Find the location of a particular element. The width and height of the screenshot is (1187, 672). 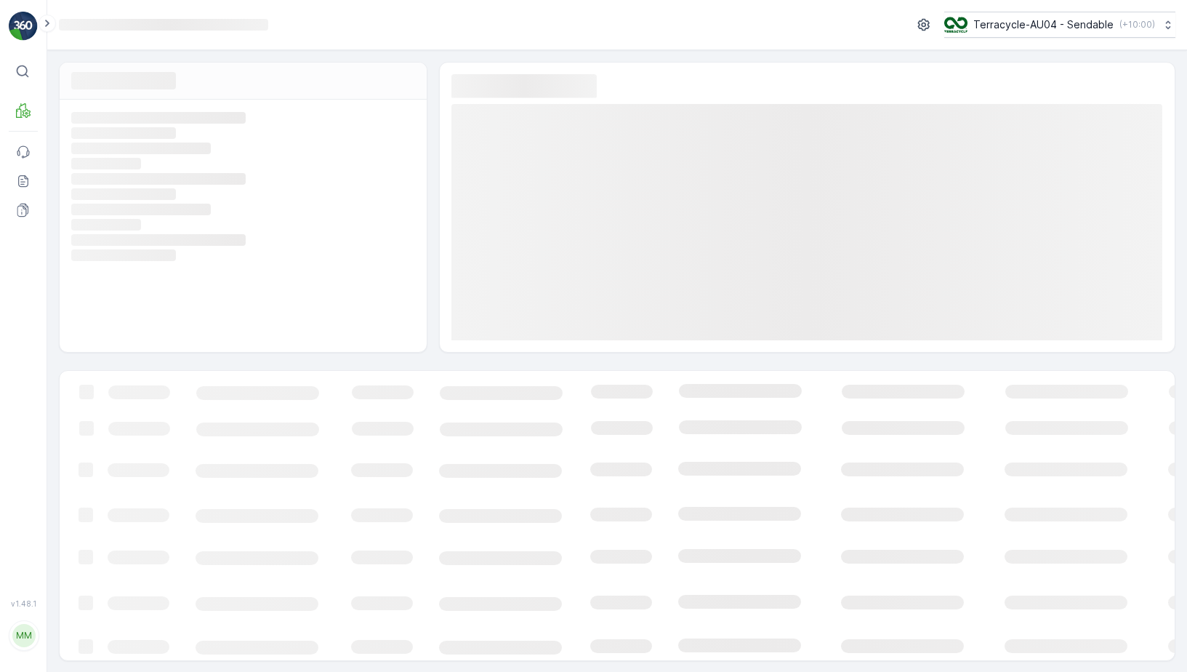

p: Terracycle-AU04 - Sendable is located at coordinates (1043, 25).